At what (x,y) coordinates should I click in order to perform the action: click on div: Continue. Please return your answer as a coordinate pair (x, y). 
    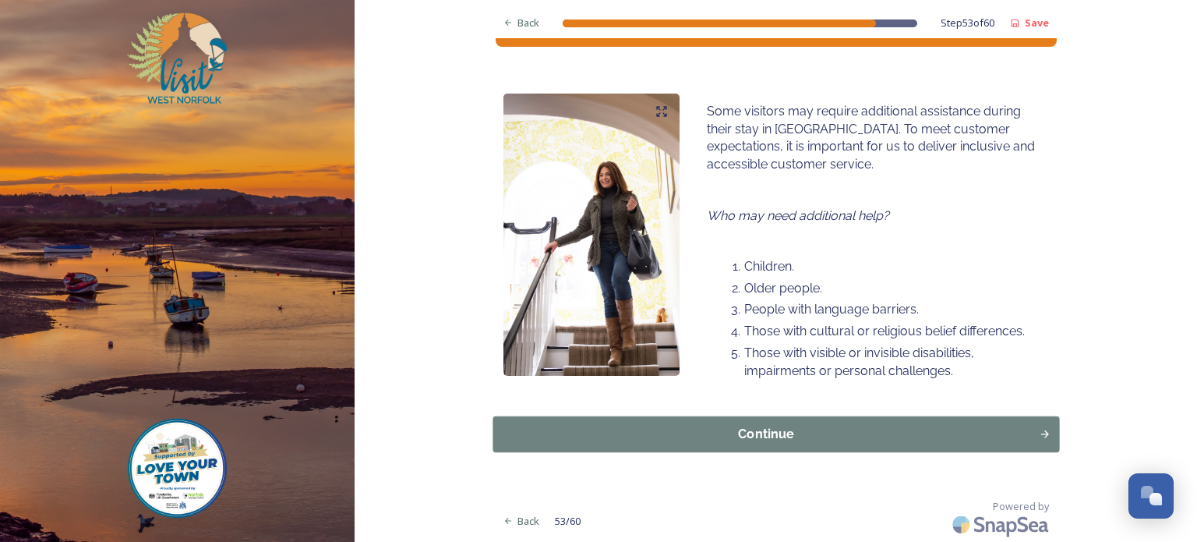
    Looking at the image, I should click on (766, 434).